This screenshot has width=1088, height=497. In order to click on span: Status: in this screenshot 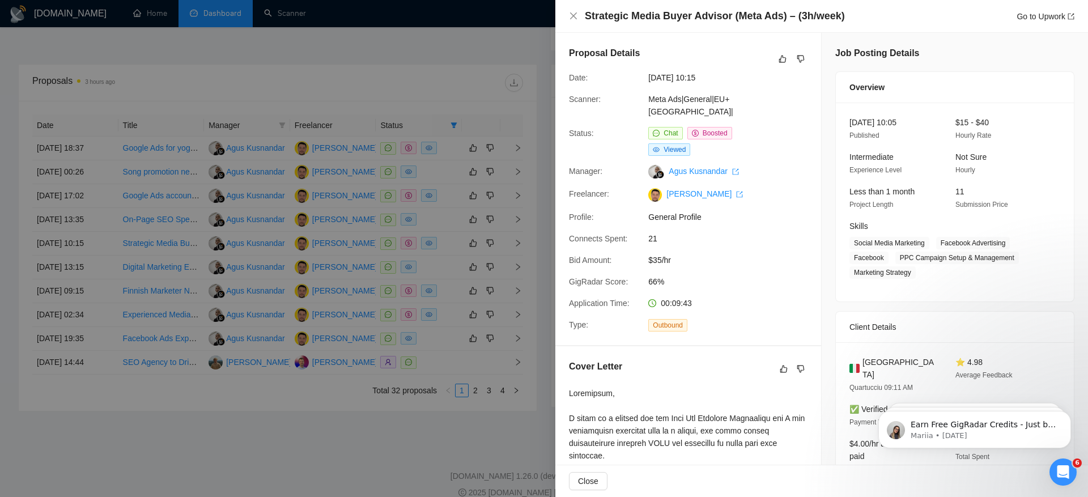, I will do `click(581, 133)`.